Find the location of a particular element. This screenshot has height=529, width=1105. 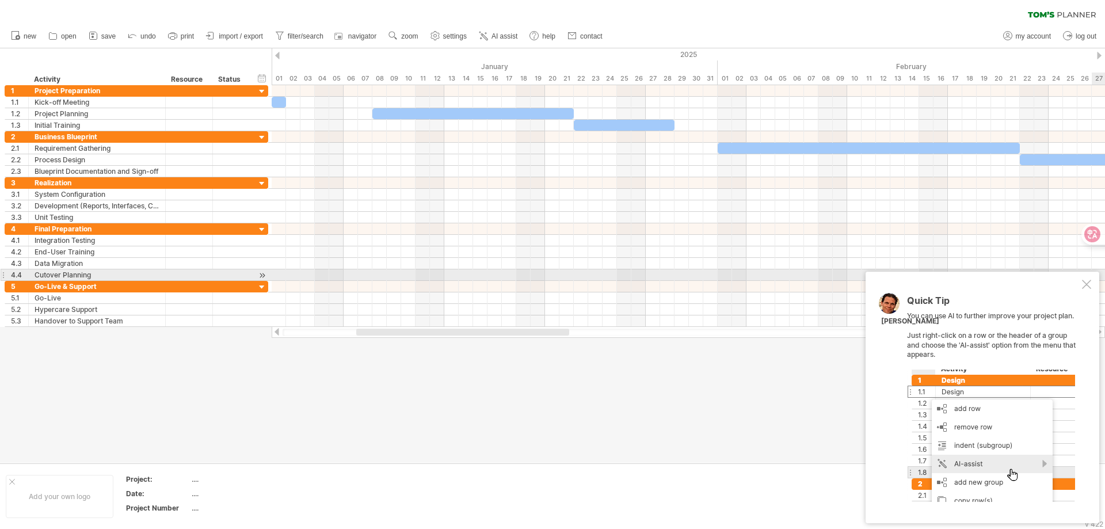

div: Process Design is located at coordinates (97, 159).